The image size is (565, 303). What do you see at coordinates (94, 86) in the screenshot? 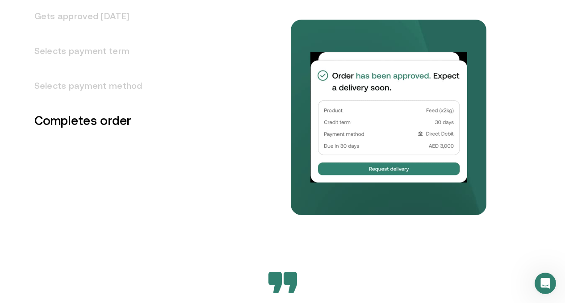
I see `h3: Selects payment method` at bounding box center [94, 86].